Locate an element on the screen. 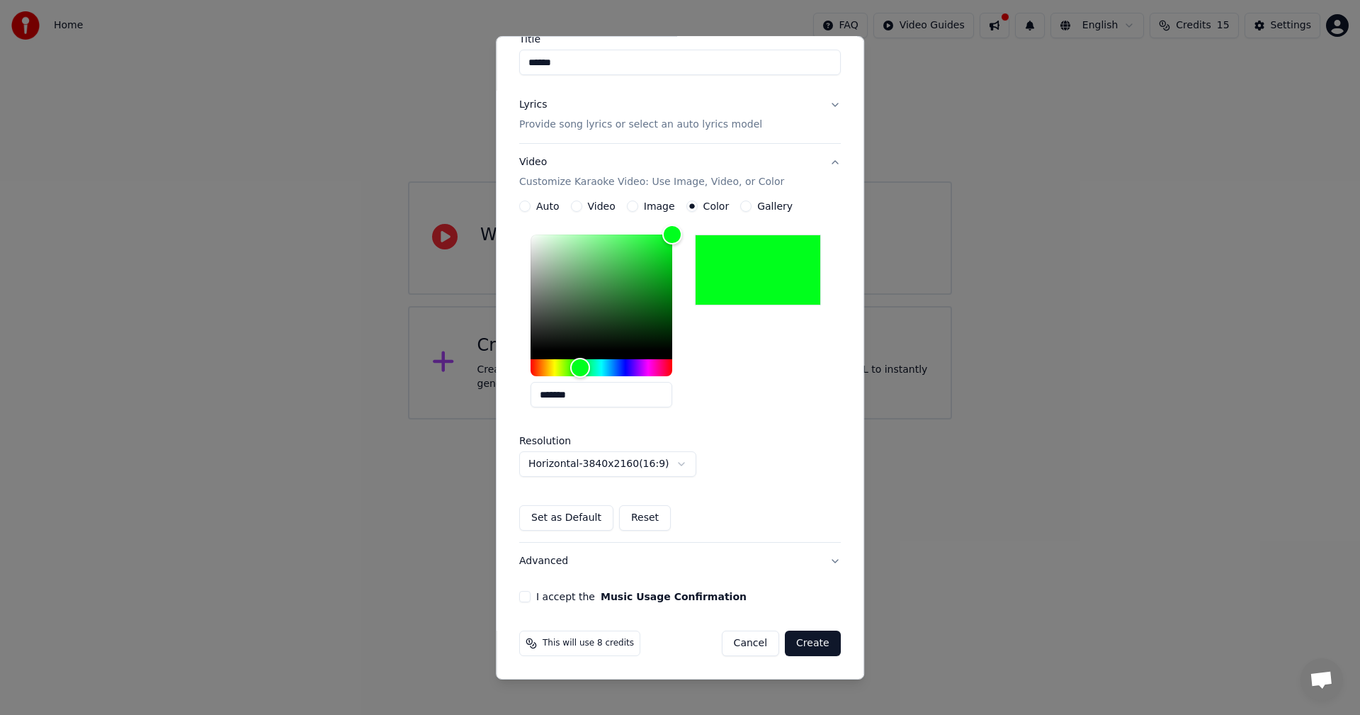 This screenshot has height=715, width=1360. button: VideoCustomize Karaoke Video: Use Image, Video, or Color is located at coordinates (680, 172).